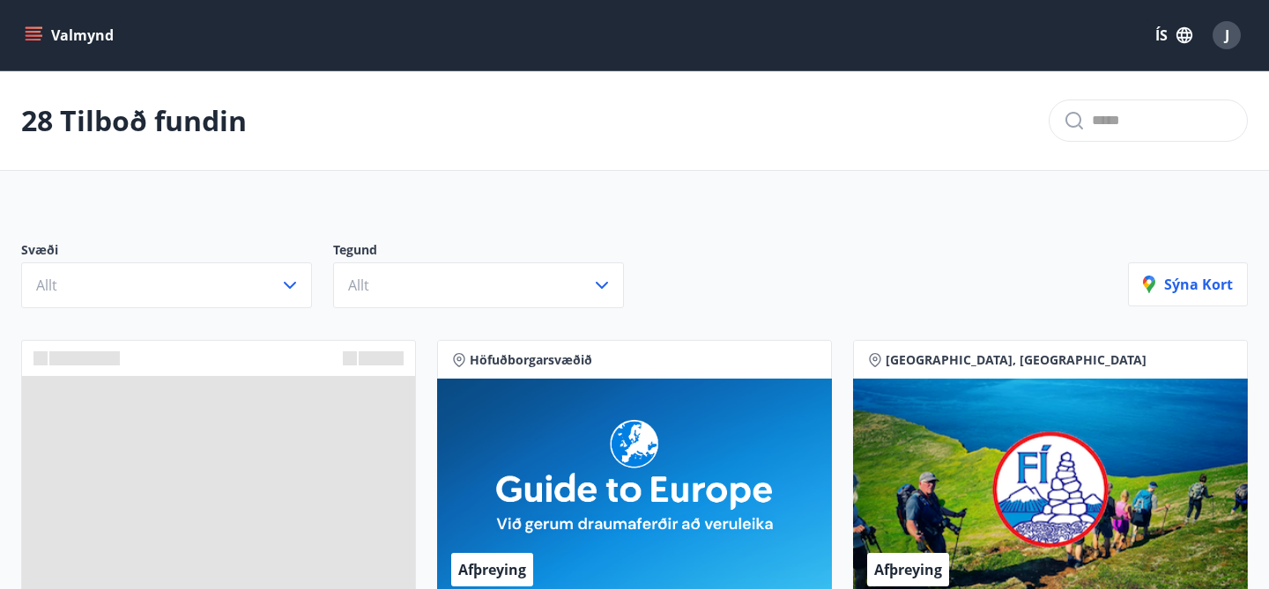  What do you see at coordinates (1174, 35) in the screenshot?
I see `button: ÍS` at bounding box center [1174, 35].